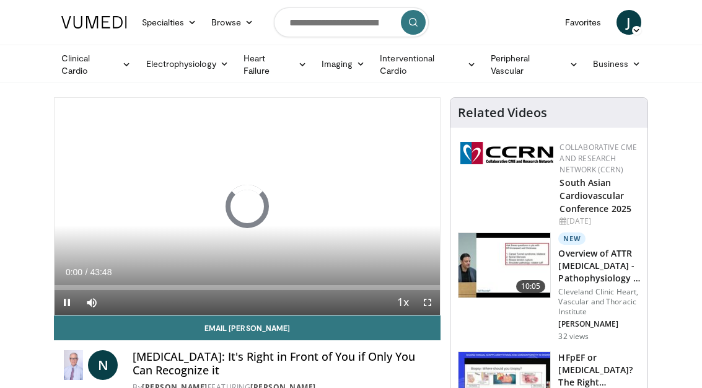 The height and width of the screenshot is (388, 702). What do you see at coordinates (67, 302) in the screenshot?
I see `button: Pause` at bounding box center [67, 302].